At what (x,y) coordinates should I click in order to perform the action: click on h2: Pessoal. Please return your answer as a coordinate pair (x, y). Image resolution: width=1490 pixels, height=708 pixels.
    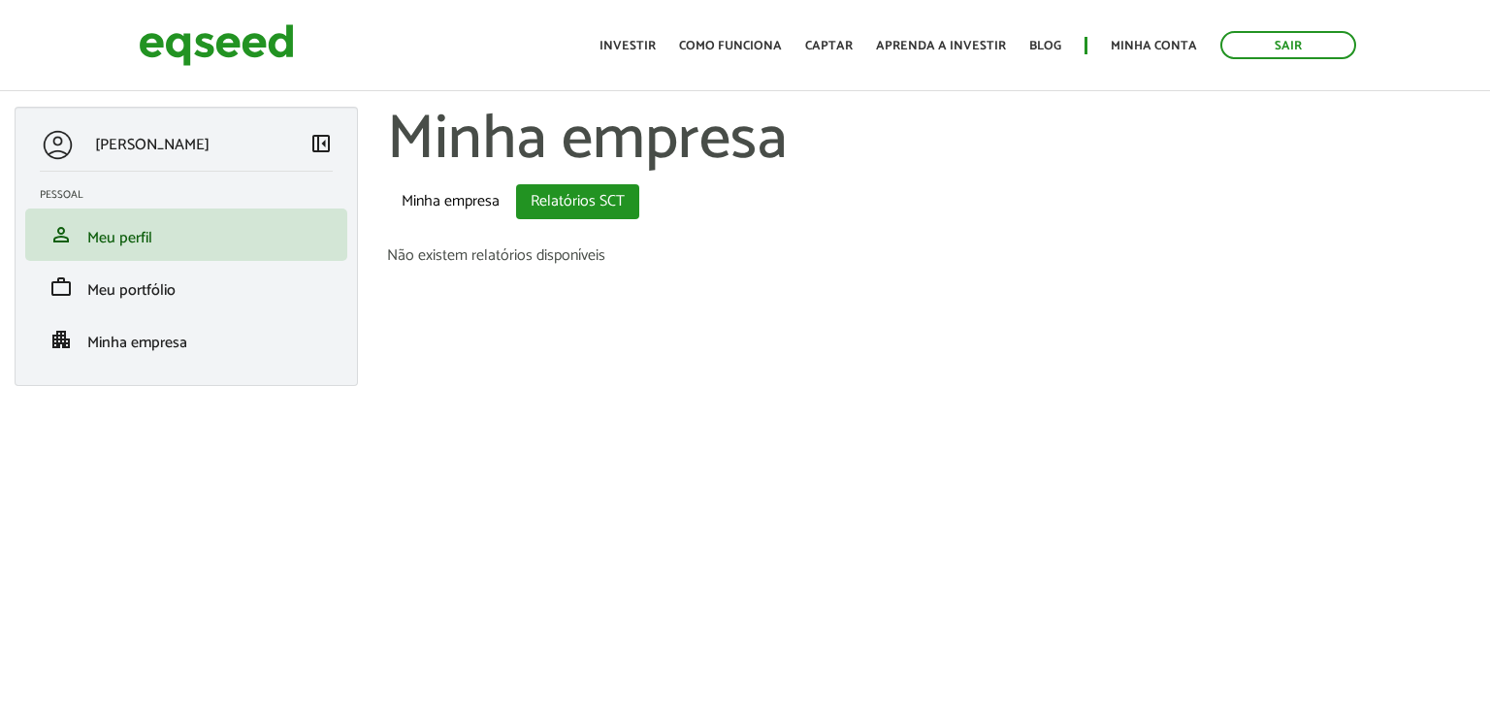
    Looking at the image, I should click on (193, 195).